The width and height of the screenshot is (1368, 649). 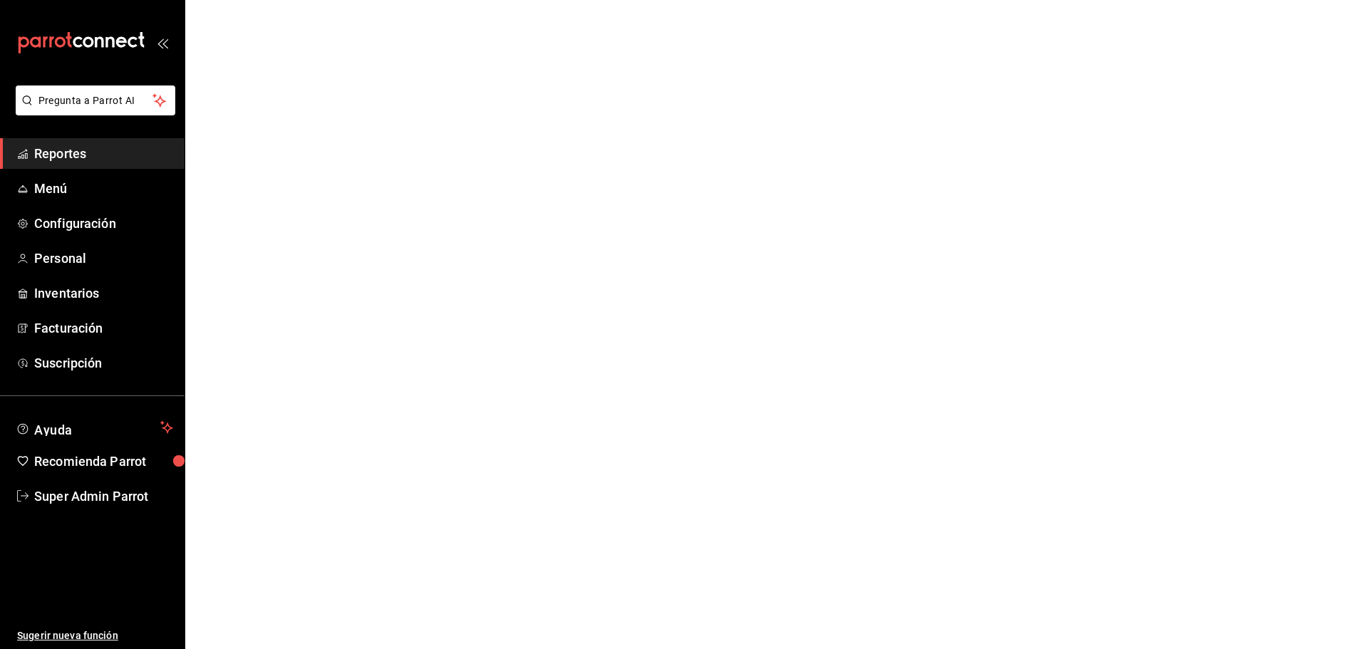 What do you see at coordinates (95, 100) in the screenshot?
I see `button: Pregunta a Parrot AI` at bounding box center [95, 100].